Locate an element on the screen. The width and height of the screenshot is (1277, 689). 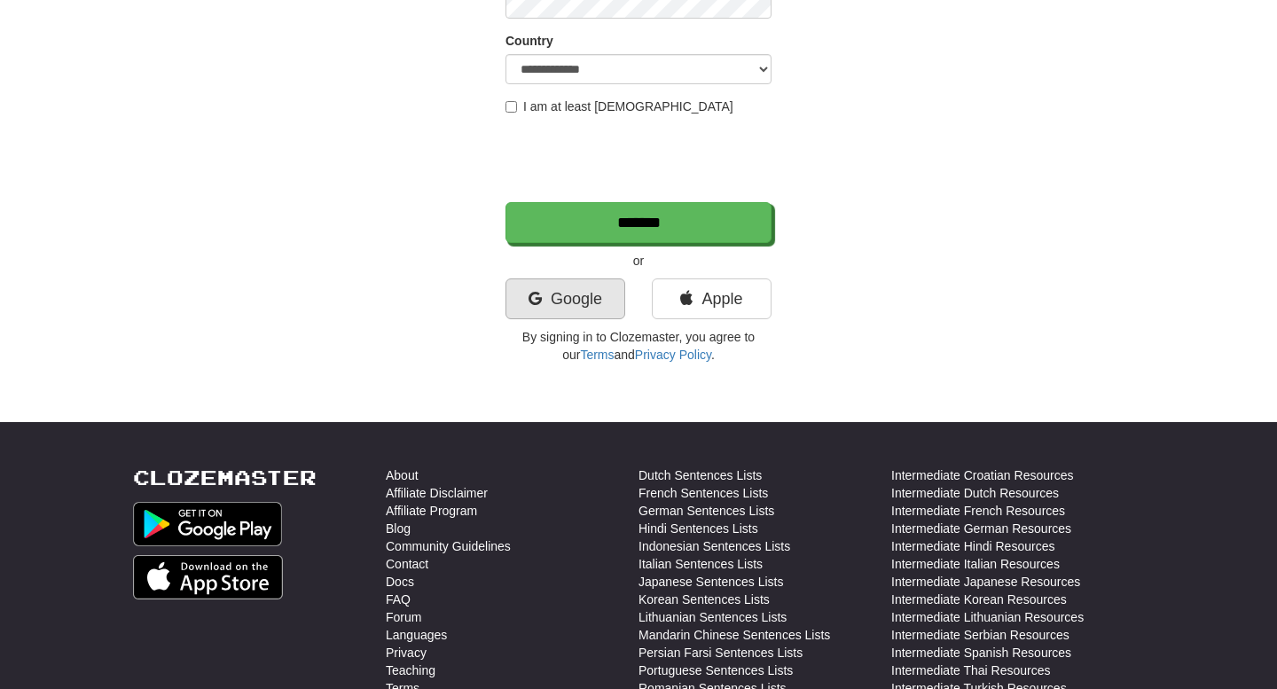
a: Persian Farsi Sentences Lists is located at coordinates (720, 653).